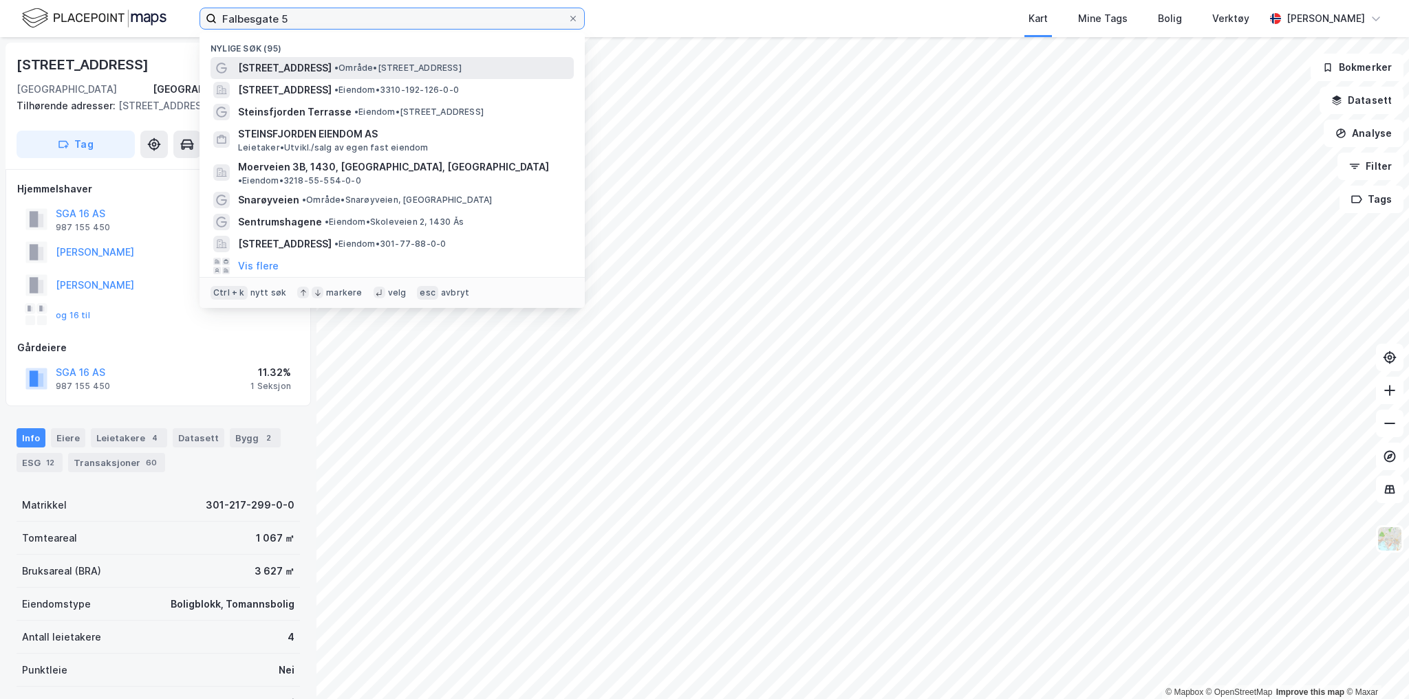 The width and height of the screenshot is (1409, 699). What do you see at coordinates (1230, 19) in the screenshot?
I see `div: Verktøy` at bounding box center [1230, 19].